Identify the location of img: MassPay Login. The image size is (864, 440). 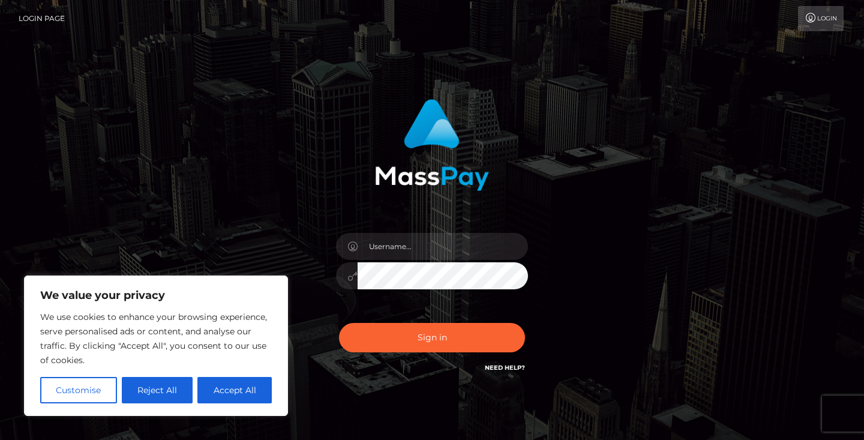
(432, 145).